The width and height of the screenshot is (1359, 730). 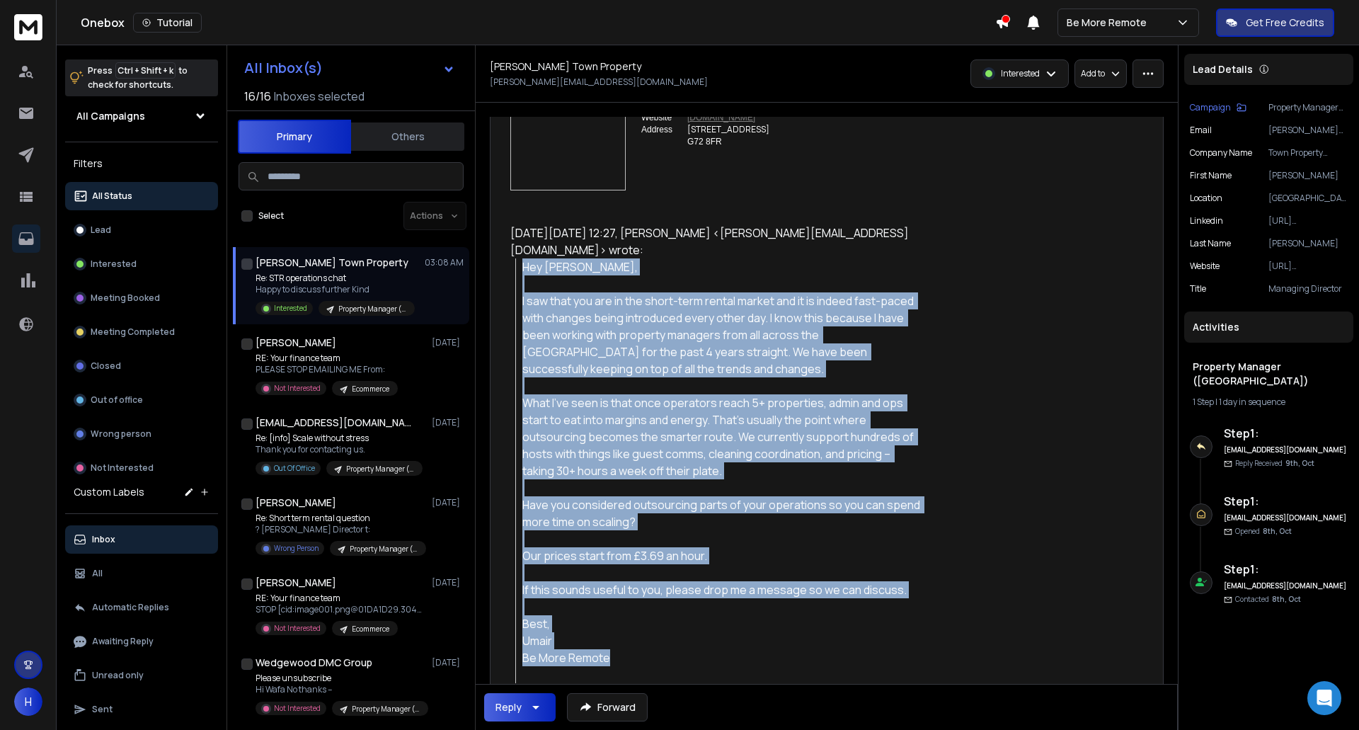 What do you see at coordinates (294, 137) in the screenshot?
I see `button: Primary` at bounding box center [294, 137].